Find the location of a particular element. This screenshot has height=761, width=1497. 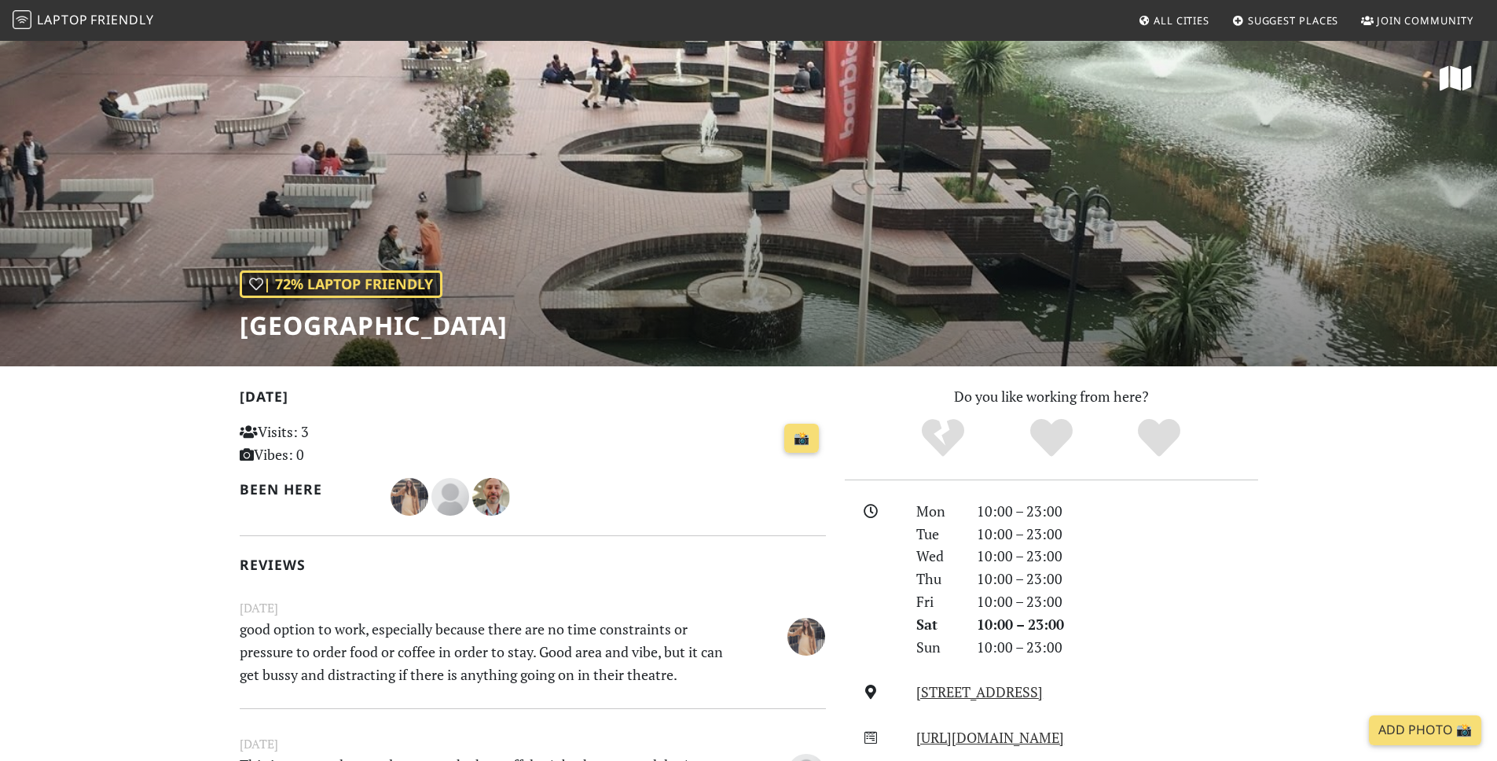

p: Visits: 3 Vibes: 0 is located at coordinates (331, 443).